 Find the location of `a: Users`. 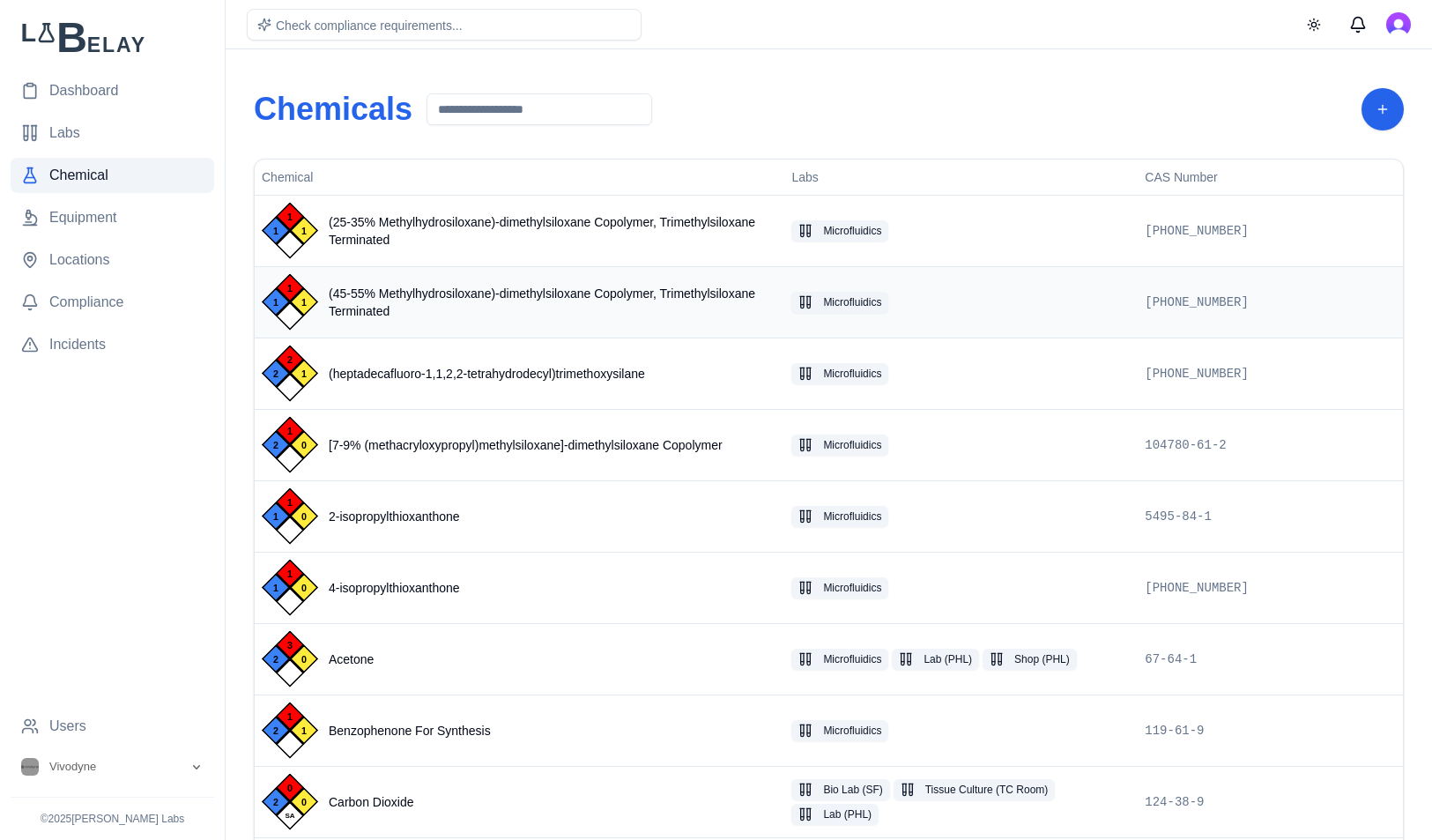

a: Users is located at coordinates (112, 726).